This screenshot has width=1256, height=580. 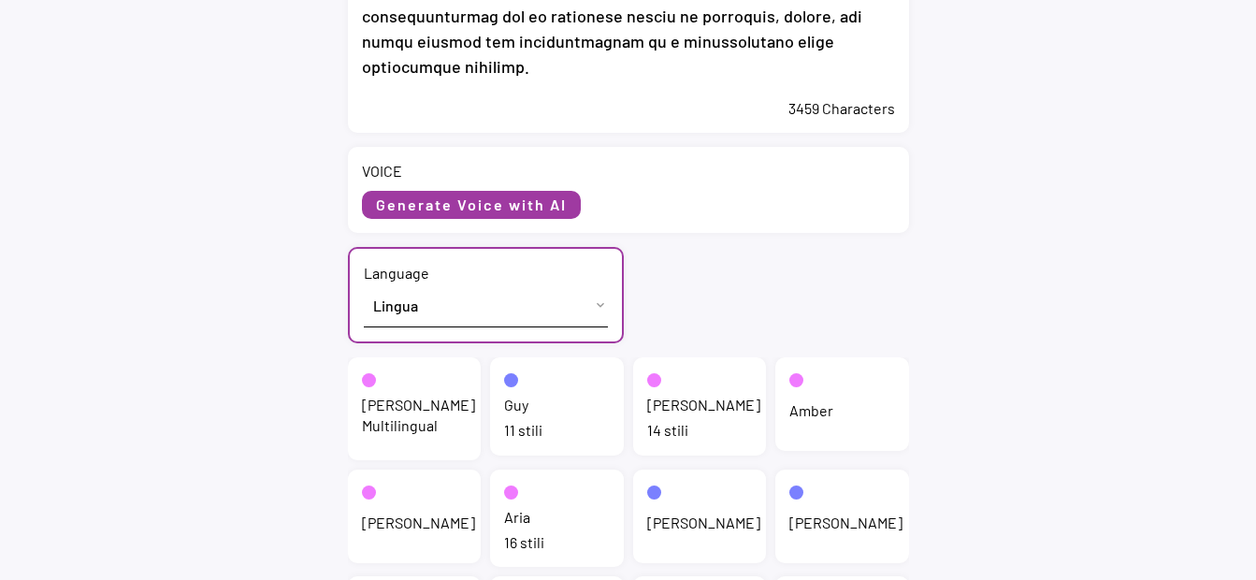 I want to click on div: Guy, so click(x=516, y=405).